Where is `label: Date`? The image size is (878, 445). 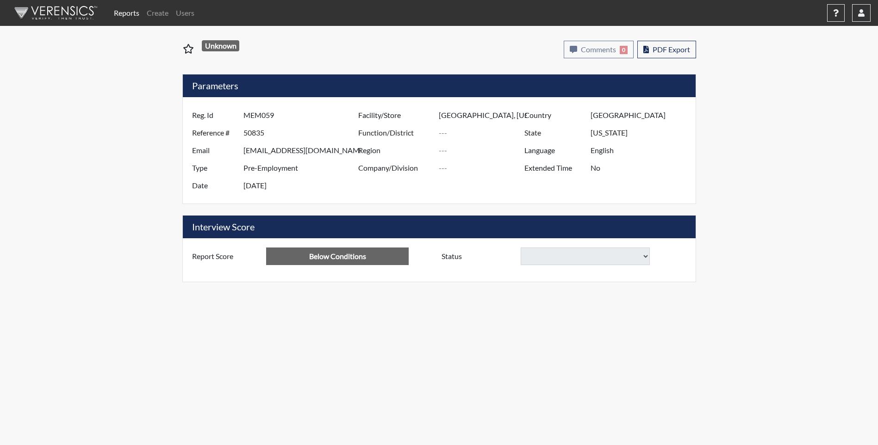 label: Date is located at coordinates (214, 186).